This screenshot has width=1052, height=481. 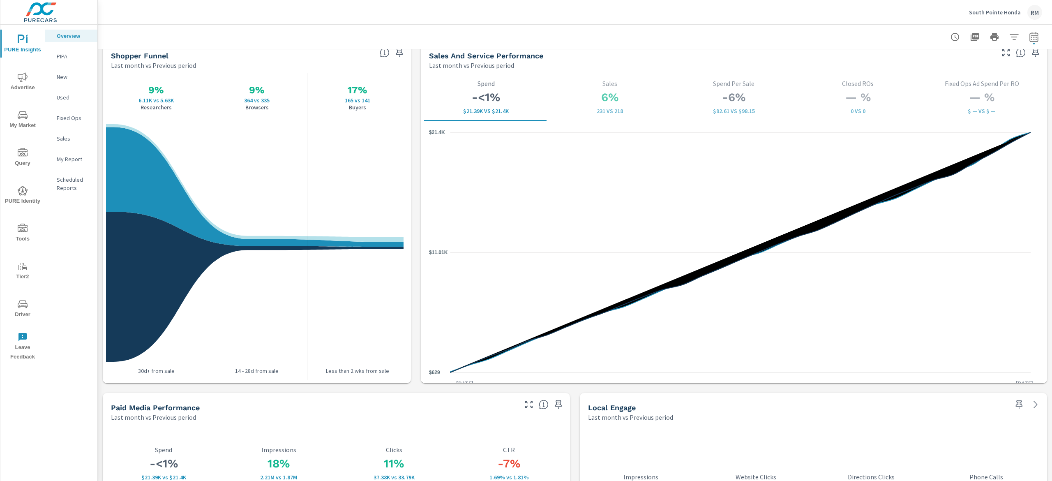 What do you see at coordinates (1036, 404) in the screenshot?
I see `a: See more details in report` at bounding box center [1036, 404].